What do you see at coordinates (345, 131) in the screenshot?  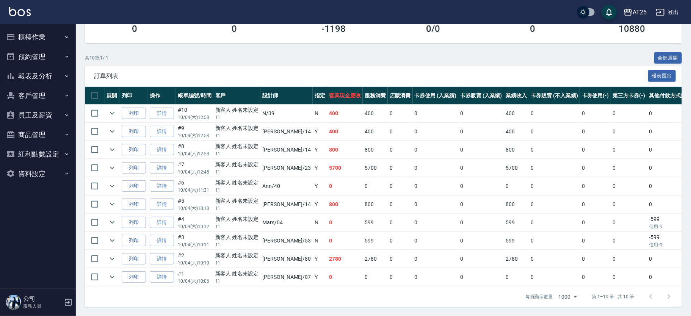 I see `td: 400` at bounding box center [345, 131].